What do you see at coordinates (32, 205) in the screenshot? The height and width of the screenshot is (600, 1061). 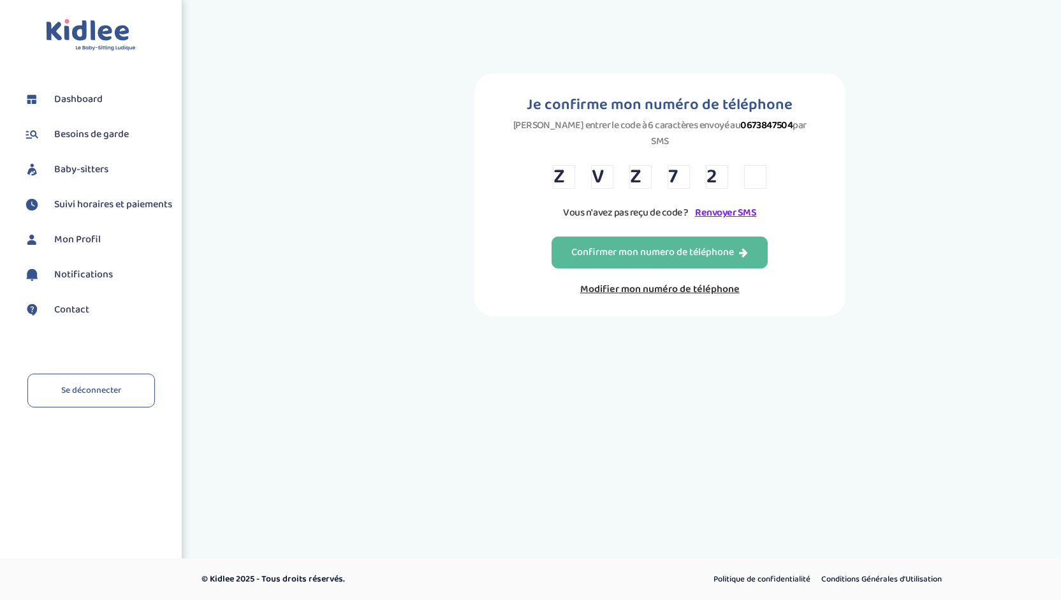 I see `img: suivihoraire.svg` at bounding box center [32, 205].